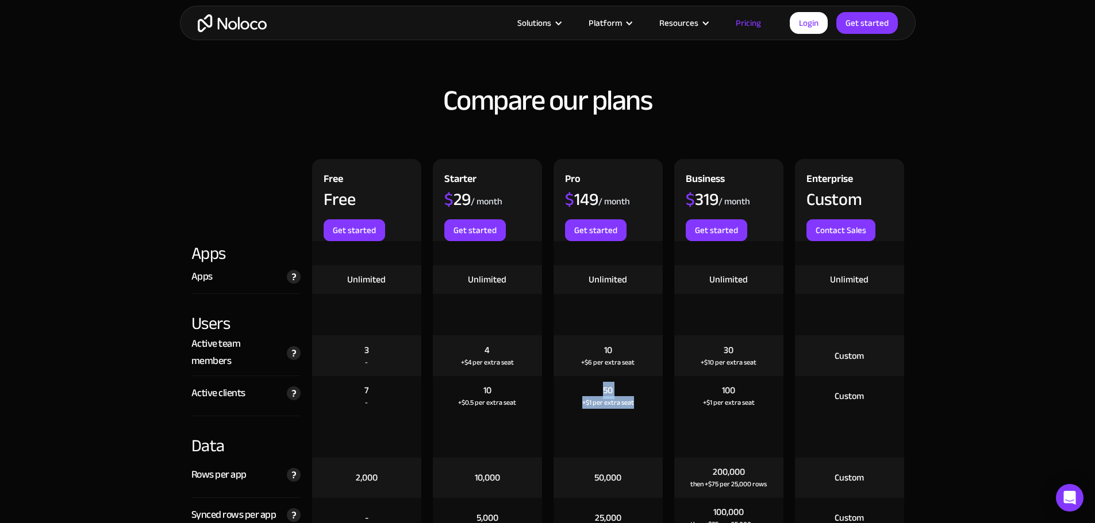  What do you see at coordinates (460, 180) in the screenshot?
I see `div: Starter` at bounding box center [460, 180].